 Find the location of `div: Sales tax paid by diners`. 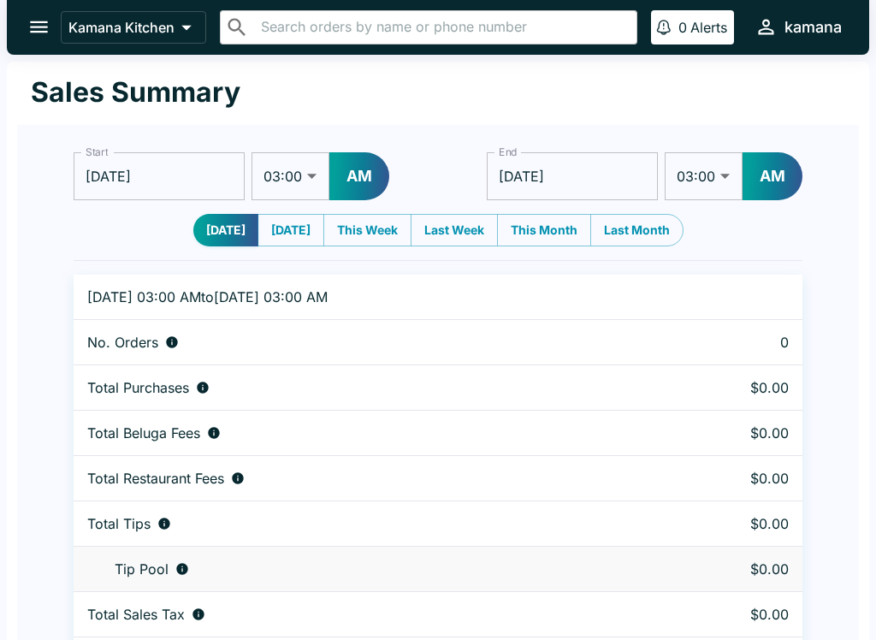

div: Sales tax paid by diners is located at coordinates (366, 614).